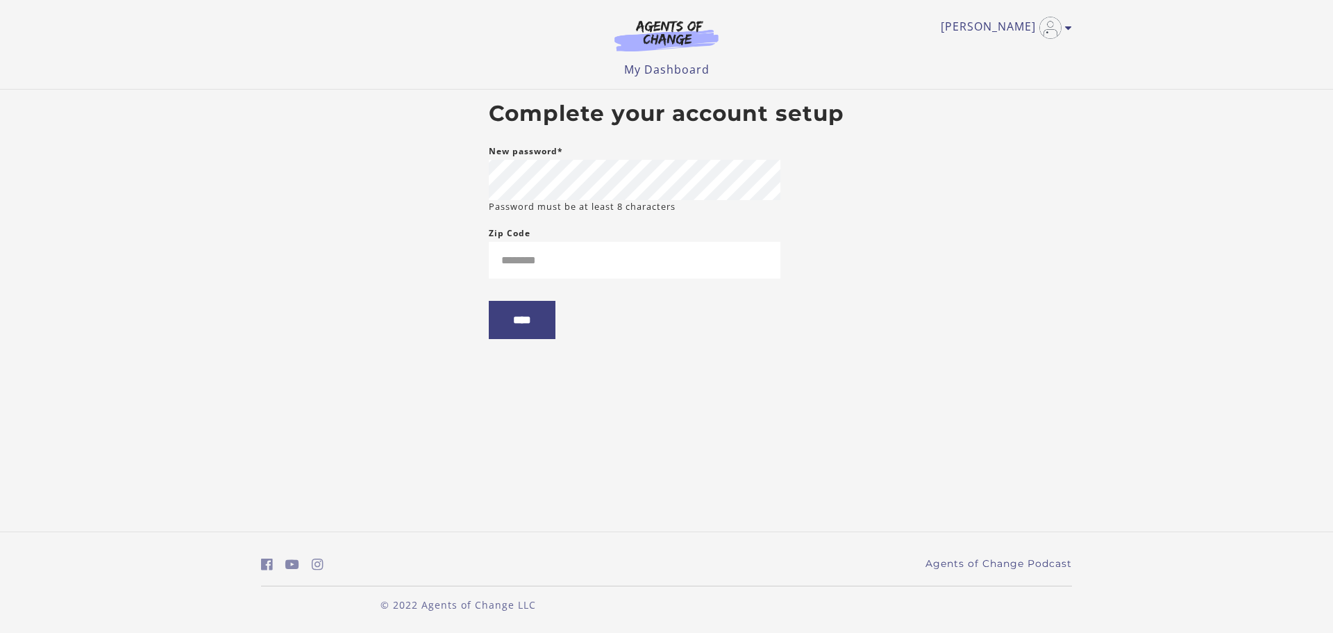 The height and width of the screenshot is (633, 1333). What do you see at coordinates (582, 206) in the screenshot?
I see `small: Password must be at least 8 characters` at bounding box center [582, 206].